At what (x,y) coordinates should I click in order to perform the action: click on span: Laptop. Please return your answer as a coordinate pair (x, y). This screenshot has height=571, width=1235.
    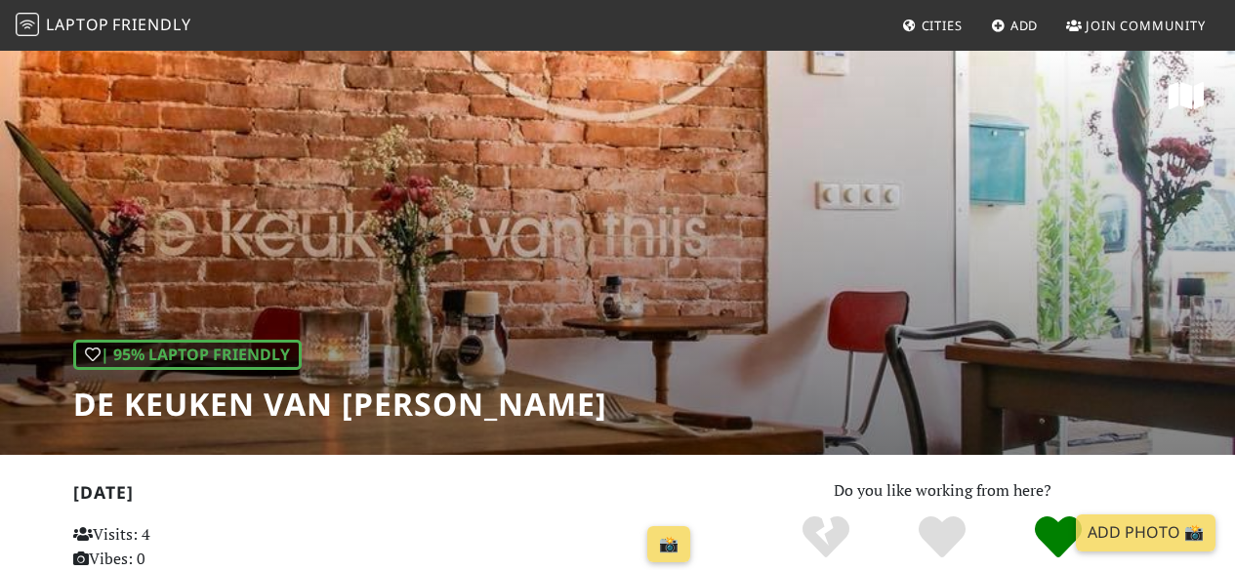
    Looking at the image, I should click on (77, 24).